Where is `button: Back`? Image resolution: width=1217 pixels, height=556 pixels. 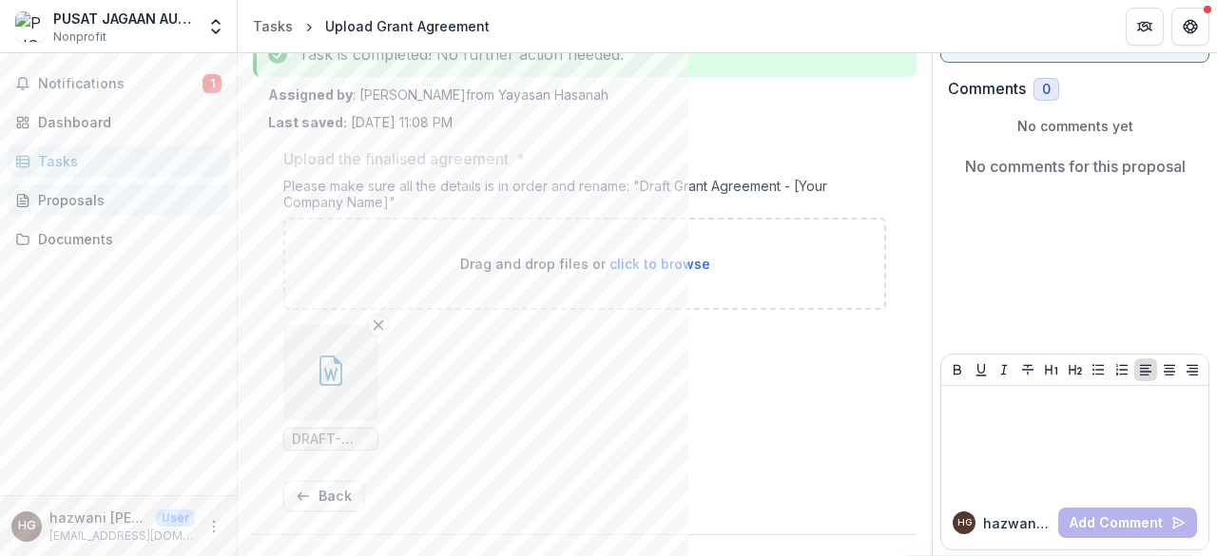
button: Back is located at coordinates (323, 496).